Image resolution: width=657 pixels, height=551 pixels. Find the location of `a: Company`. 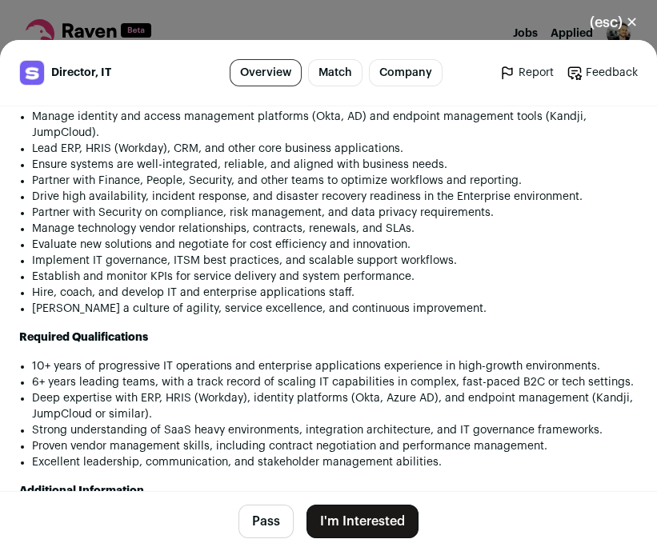

a: Company is located at coordinates (406, 73).